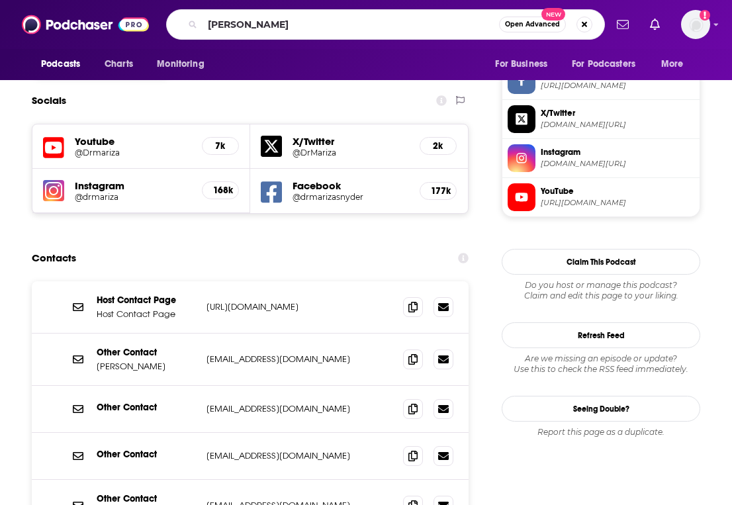  Describe the element at coordinates (54, 191) in the screenshot. I see `img: iconImage` at that location.